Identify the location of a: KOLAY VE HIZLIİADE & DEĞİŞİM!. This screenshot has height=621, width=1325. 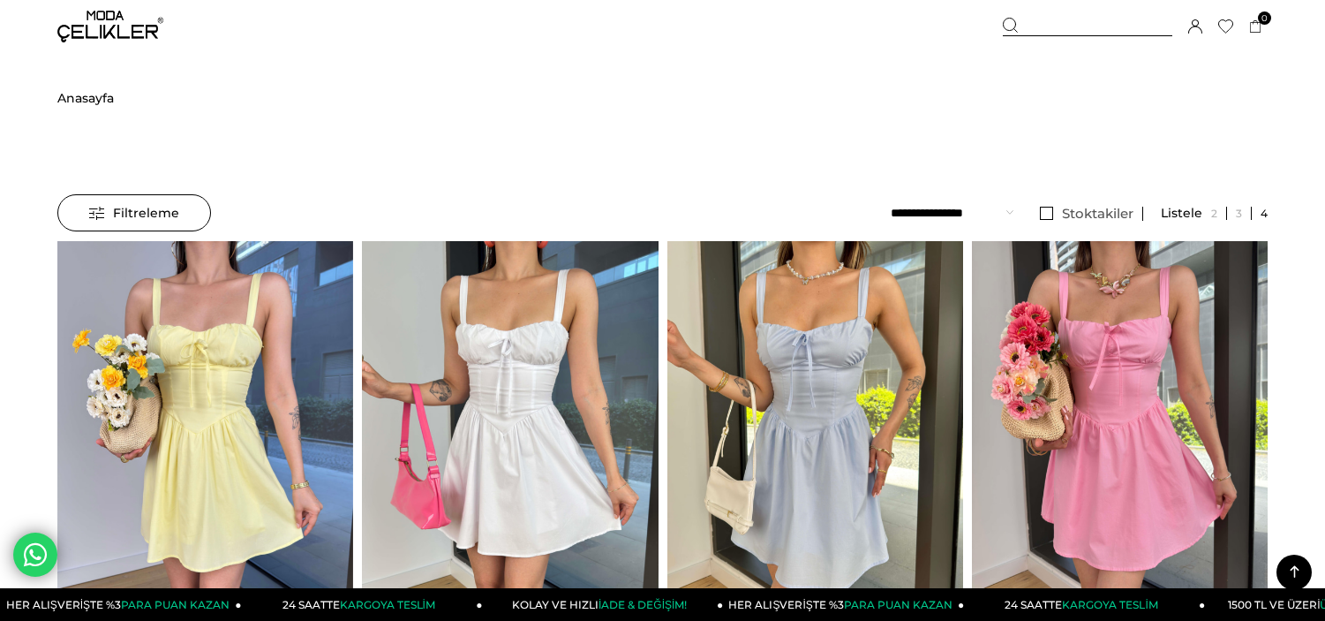
(602, 604).